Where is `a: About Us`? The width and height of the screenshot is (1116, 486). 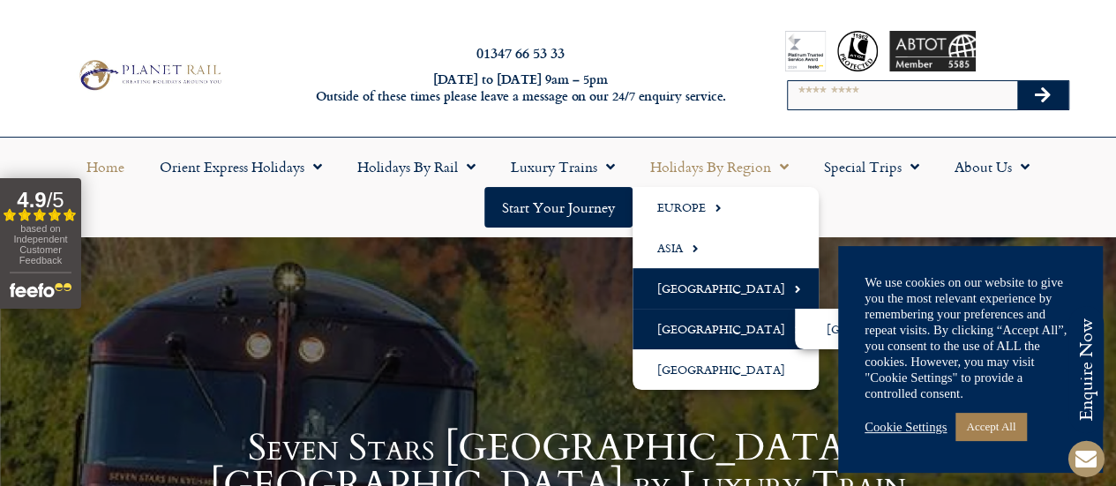 a: About Us is located at coordinates (991, 167).